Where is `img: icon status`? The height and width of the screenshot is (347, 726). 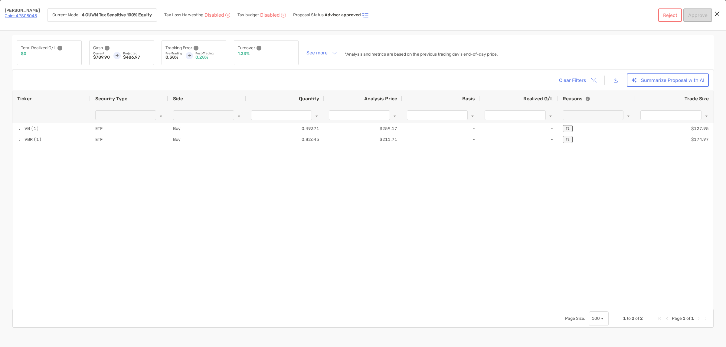 img: icon status is located at coordinates (365, 15).